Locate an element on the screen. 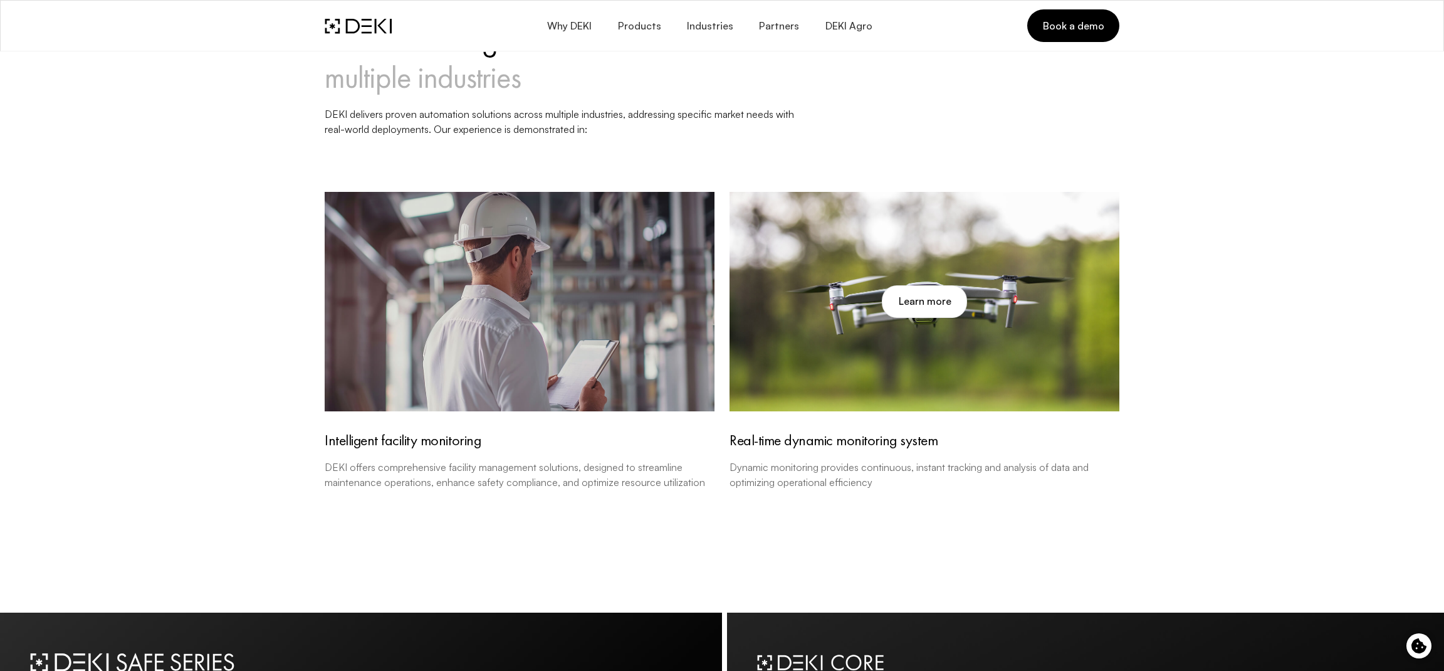  h4: Real-time dynamic monitoring system is located at coordinates (924, 440).